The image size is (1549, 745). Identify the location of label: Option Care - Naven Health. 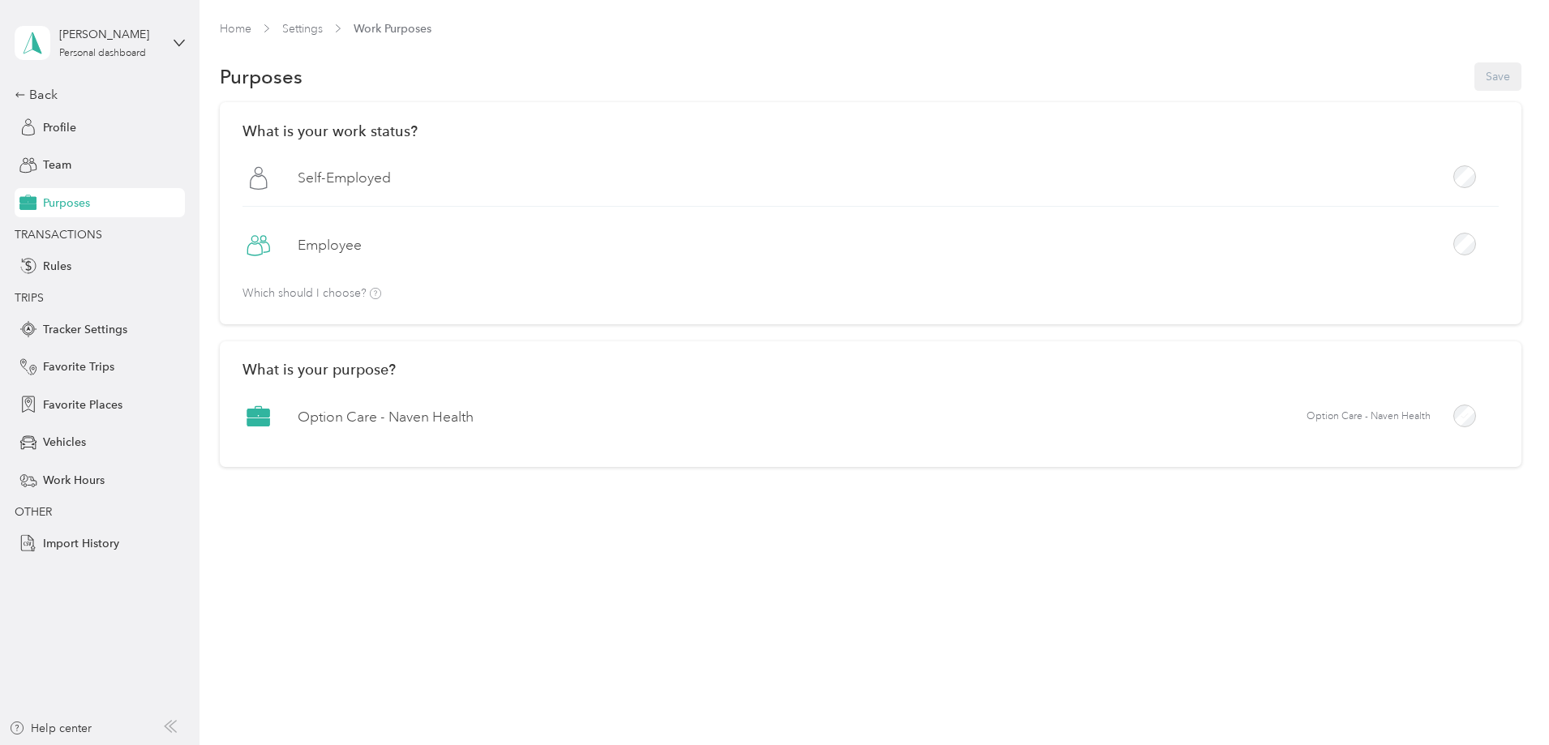
(385, 417).